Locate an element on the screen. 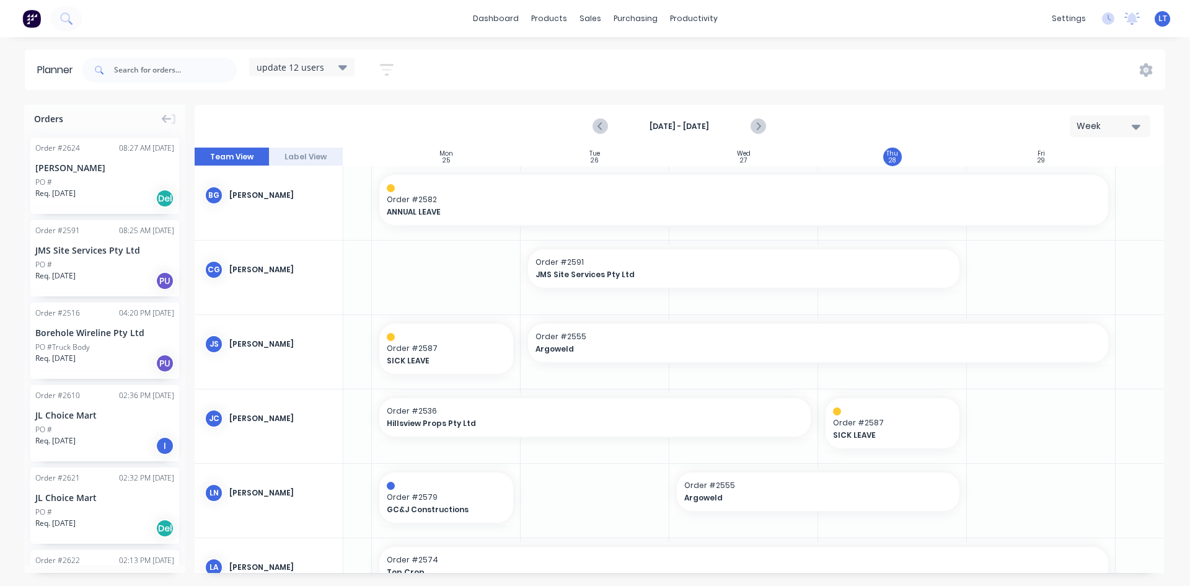  div: LA is located at coordinates (214, 567).